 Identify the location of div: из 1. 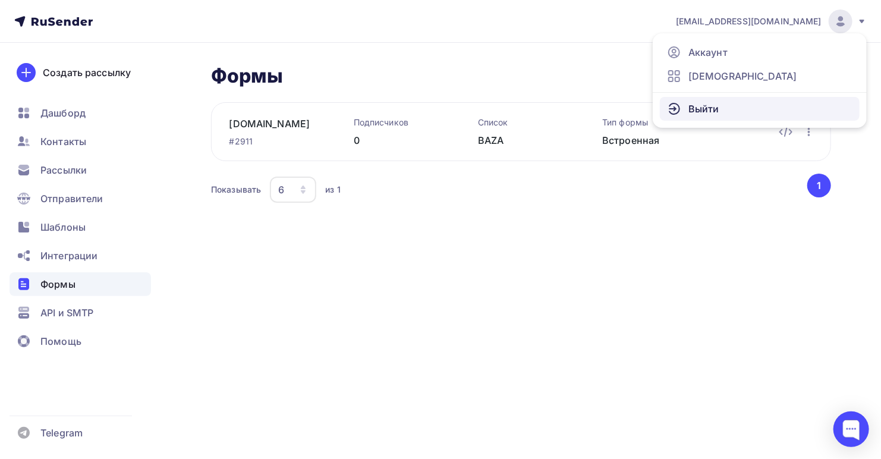
(333, 190).